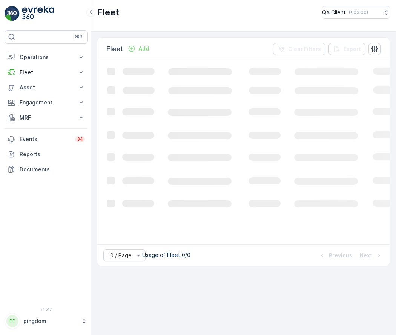  What do you see at coordinates (46, 169) in the screenshot?
I see `a: Documents` at bounding box center [46, 169].